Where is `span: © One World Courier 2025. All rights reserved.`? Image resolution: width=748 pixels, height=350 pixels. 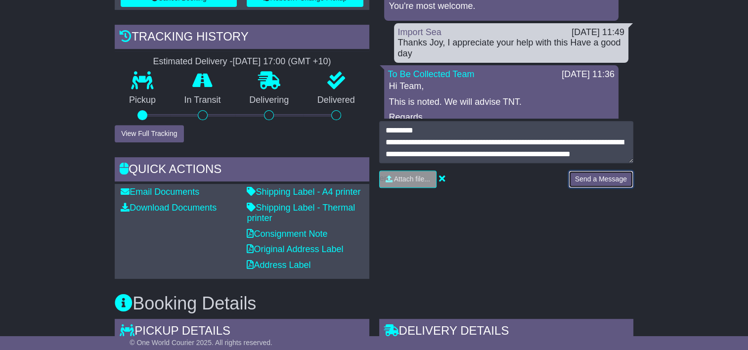
span: © One World Courier 2025. All rights reserved. is located at coordinates (201, 343).